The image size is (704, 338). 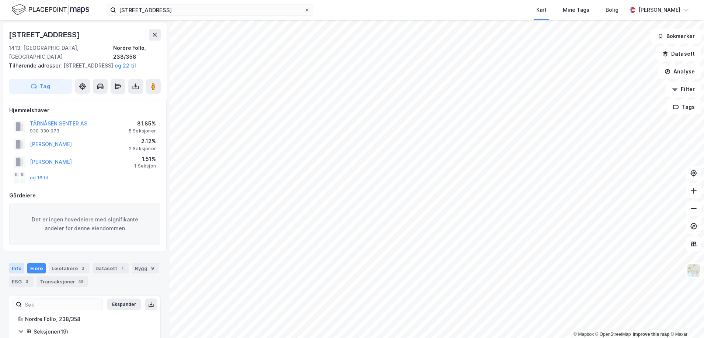 I want to click on div: 9, so click(x=153, y=268).